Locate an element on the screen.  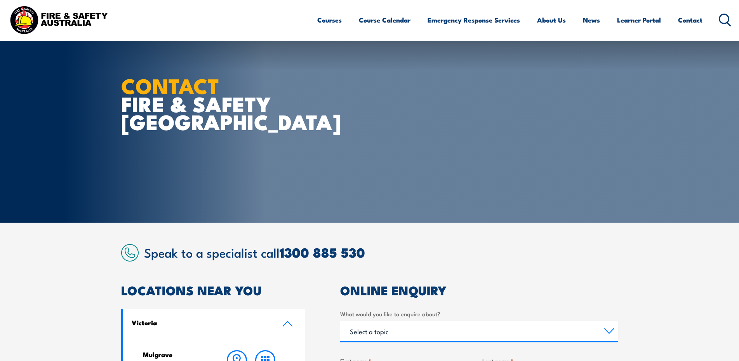
h2: Speak to a specialist call is located at coordinates (381, 252).